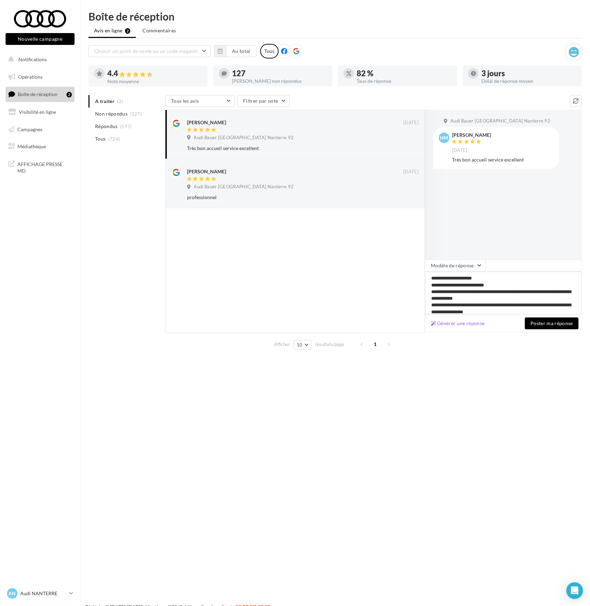  I want to click on span: (127), so click(136, 114).